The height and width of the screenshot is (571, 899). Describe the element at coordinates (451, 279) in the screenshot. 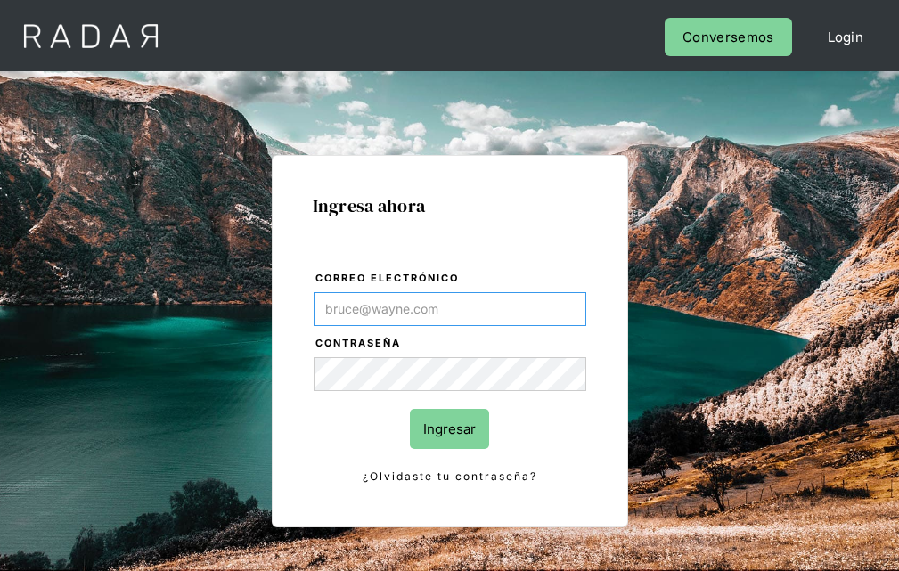

I see `label: Correo electrónico` at that location.